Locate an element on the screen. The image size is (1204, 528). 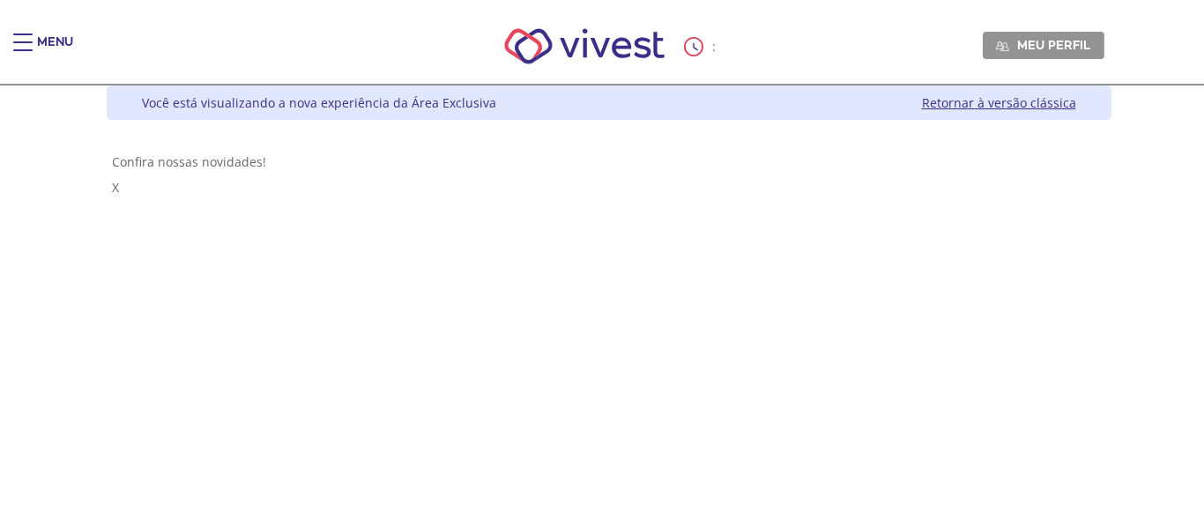
img: Meu perfil is located at coordinates (1002, 46).